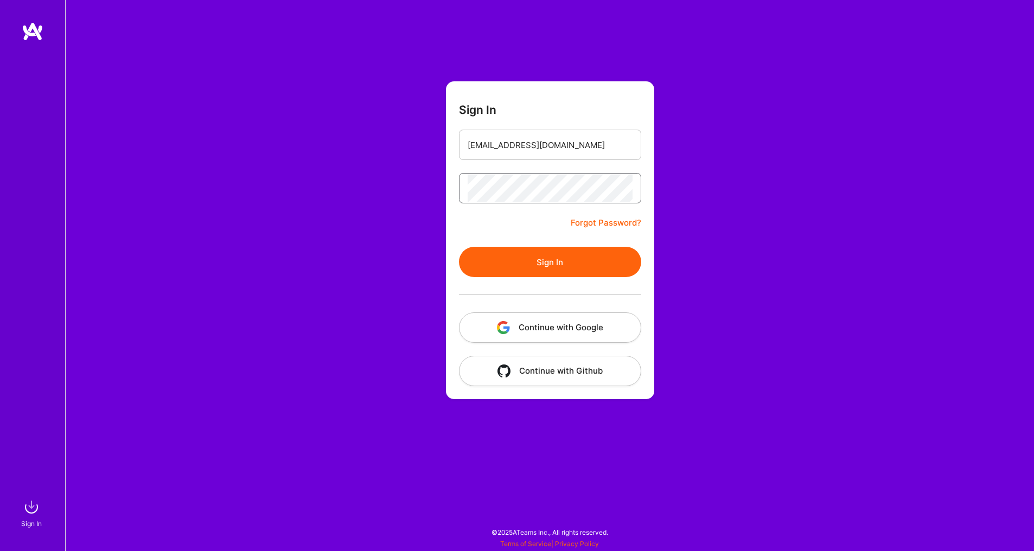  Describe the element at coordinates (577, 544) in the screenshot. I see `a: Privacy Policy` at that location.